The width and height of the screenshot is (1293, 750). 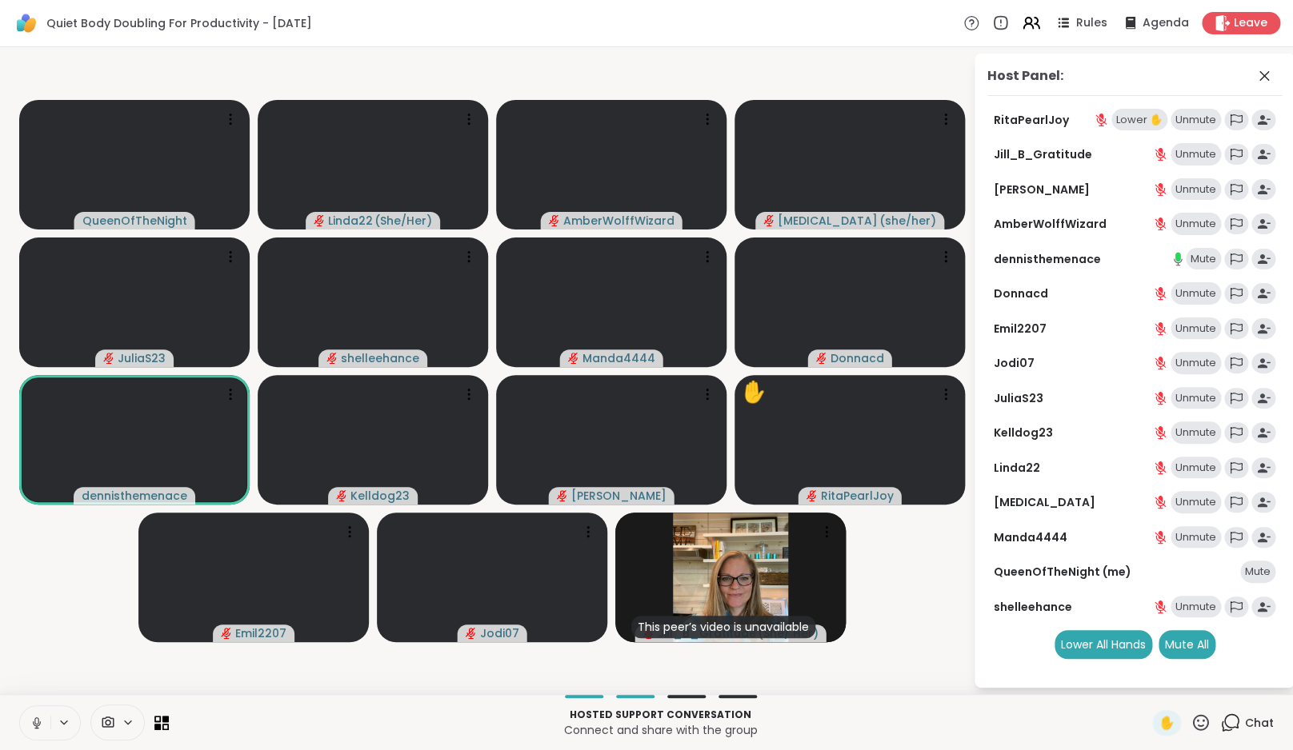 What do you see at coordinates (1165, 23) in the screenshot?
I see `span: Agenda` at bounding box center [1165, 23].